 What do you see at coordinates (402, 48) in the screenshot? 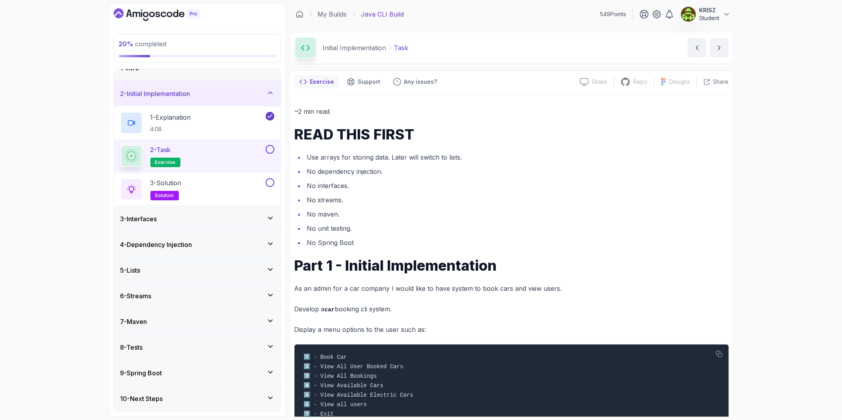
I see `p: Task` at bounding box center [402, 48].